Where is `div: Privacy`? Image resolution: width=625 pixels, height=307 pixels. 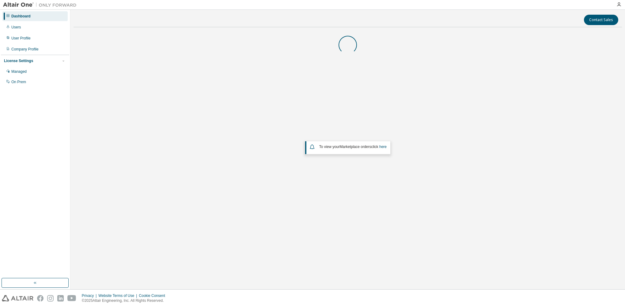
div: Privacy is located at coordinates (90, 296).